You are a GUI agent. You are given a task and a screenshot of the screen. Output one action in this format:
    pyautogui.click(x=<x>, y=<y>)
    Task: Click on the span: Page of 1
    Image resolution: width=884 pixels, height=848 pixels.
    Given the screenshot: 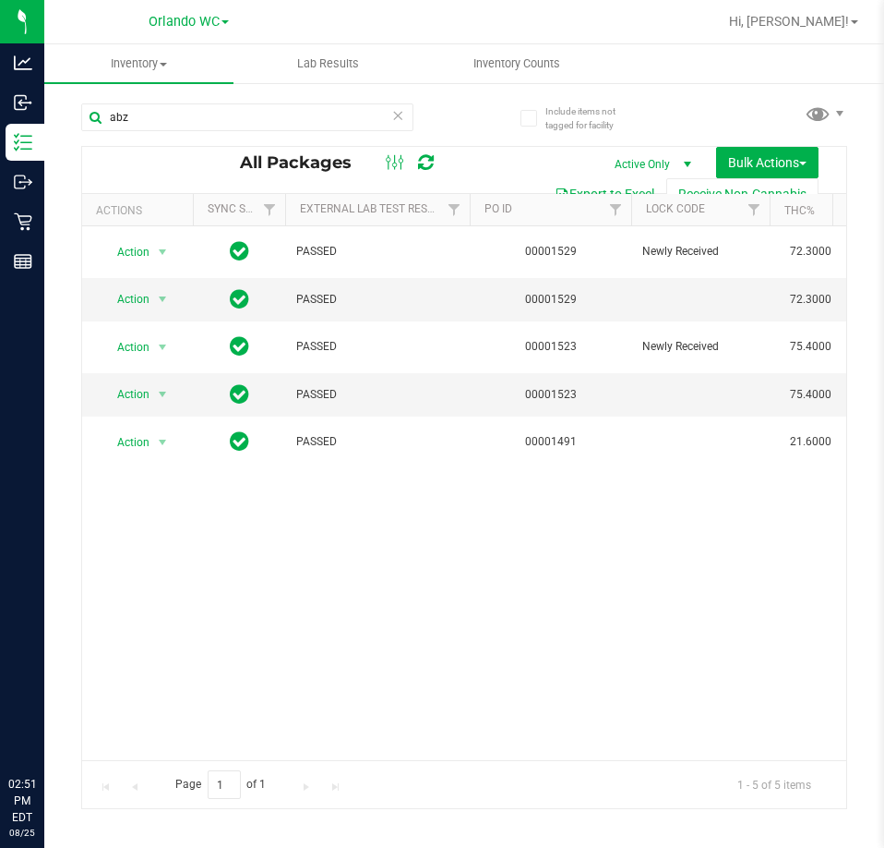 What is the action you would take?
    pyautogui.click(x=221, y=784)
    